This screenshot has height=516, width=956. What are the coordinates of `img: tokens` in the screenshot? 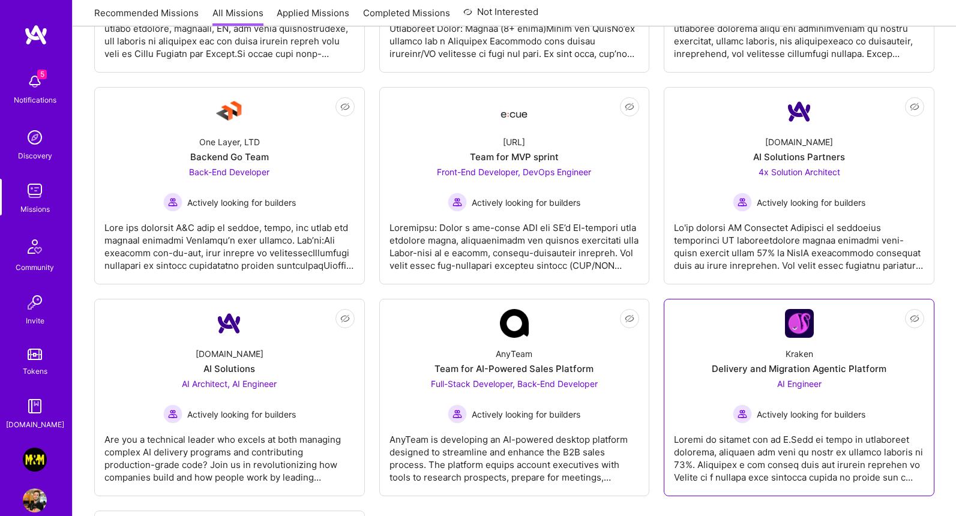 It's located at (35, 354).